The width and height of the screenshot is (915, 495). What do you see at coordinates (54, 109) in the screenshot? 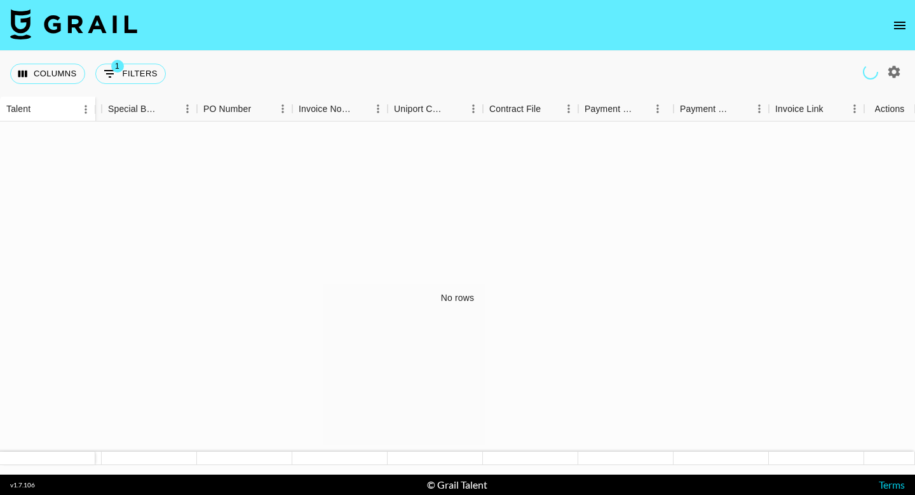
I see `div: Video Link` at bounding box center [54, 109].